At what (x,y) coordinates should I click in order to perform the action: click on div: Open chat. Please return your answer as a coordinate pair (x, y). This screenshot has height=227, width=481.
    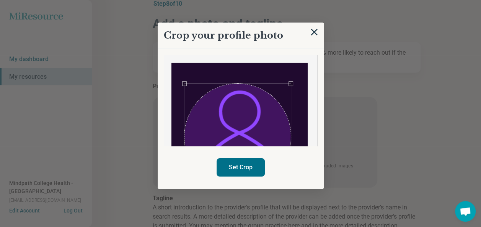
    Looking at the image, I should click on (465, 211).